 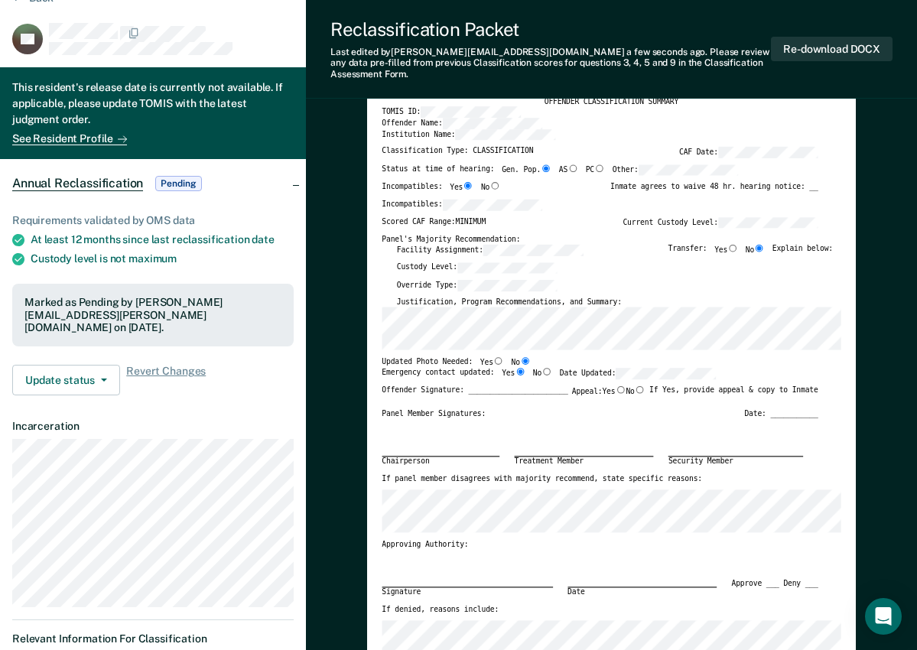 What do you see at coordinates (768, 223) in the screenshot?
I see `input: Current Custody Level:` at bounding box center [768, 223].